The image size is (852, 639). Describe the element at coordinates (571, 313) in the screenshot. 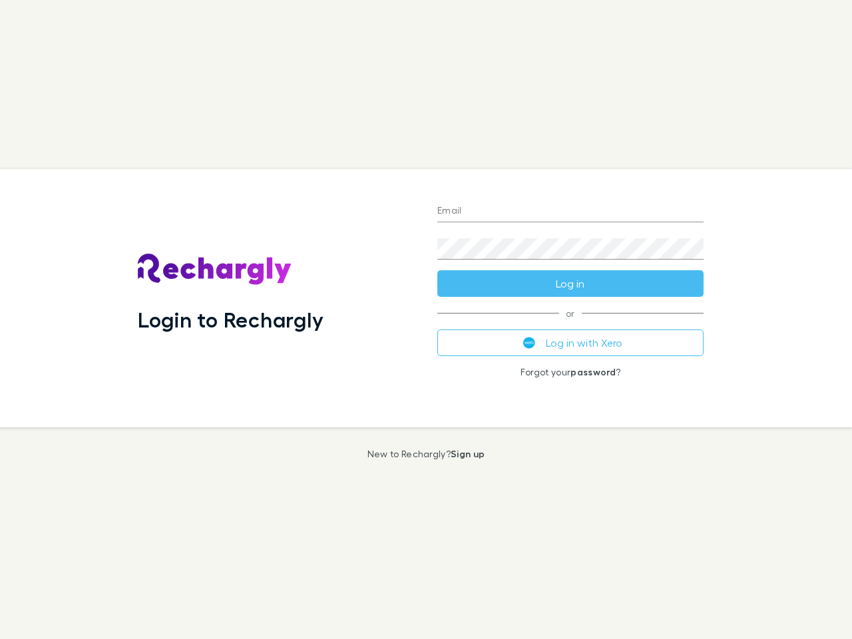

I see `span: or` at that location.